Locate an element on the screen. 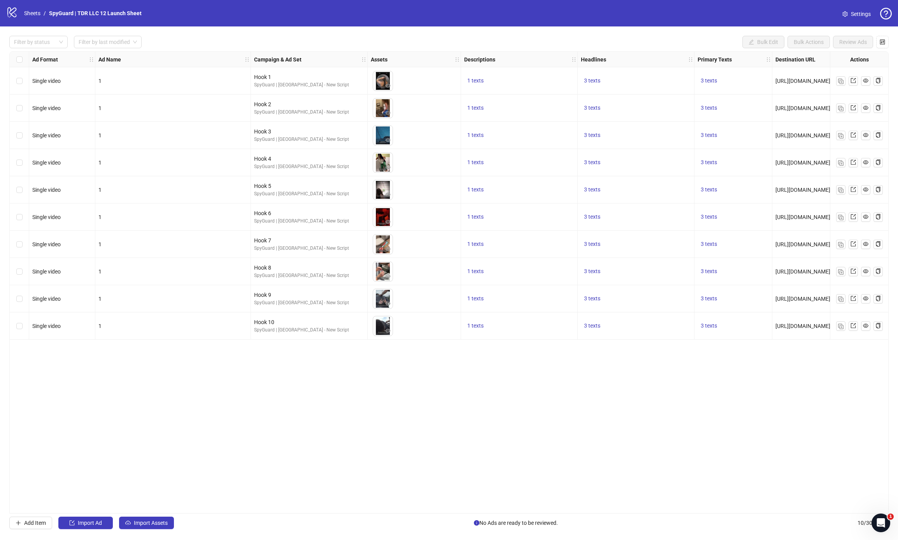  div: Hook 10 is located at coordinates (309, 322).